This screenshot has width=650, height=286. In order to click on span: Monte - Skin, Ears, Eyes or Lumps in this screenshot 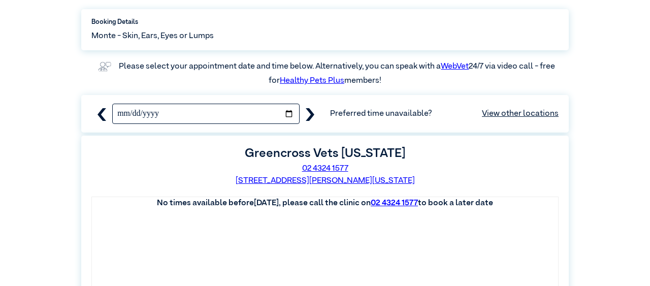, I will do `click(152, 36)`.